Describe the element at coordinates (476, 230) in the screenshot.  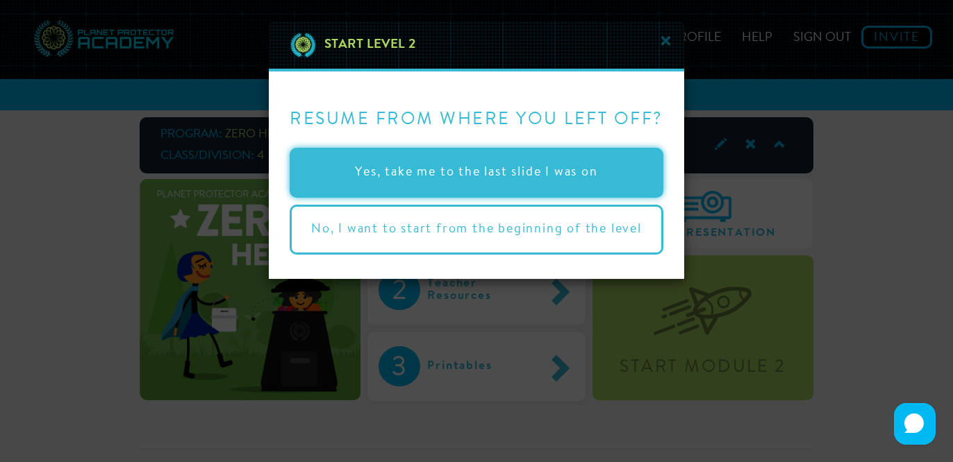
I see `button: No, I want to start from the beginning of the level` at that location.